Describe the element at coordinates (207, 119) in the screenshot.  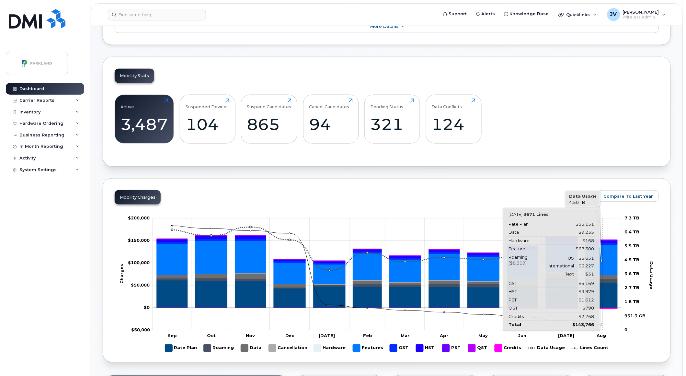
I see `a: Suspended Devices104` at that location.